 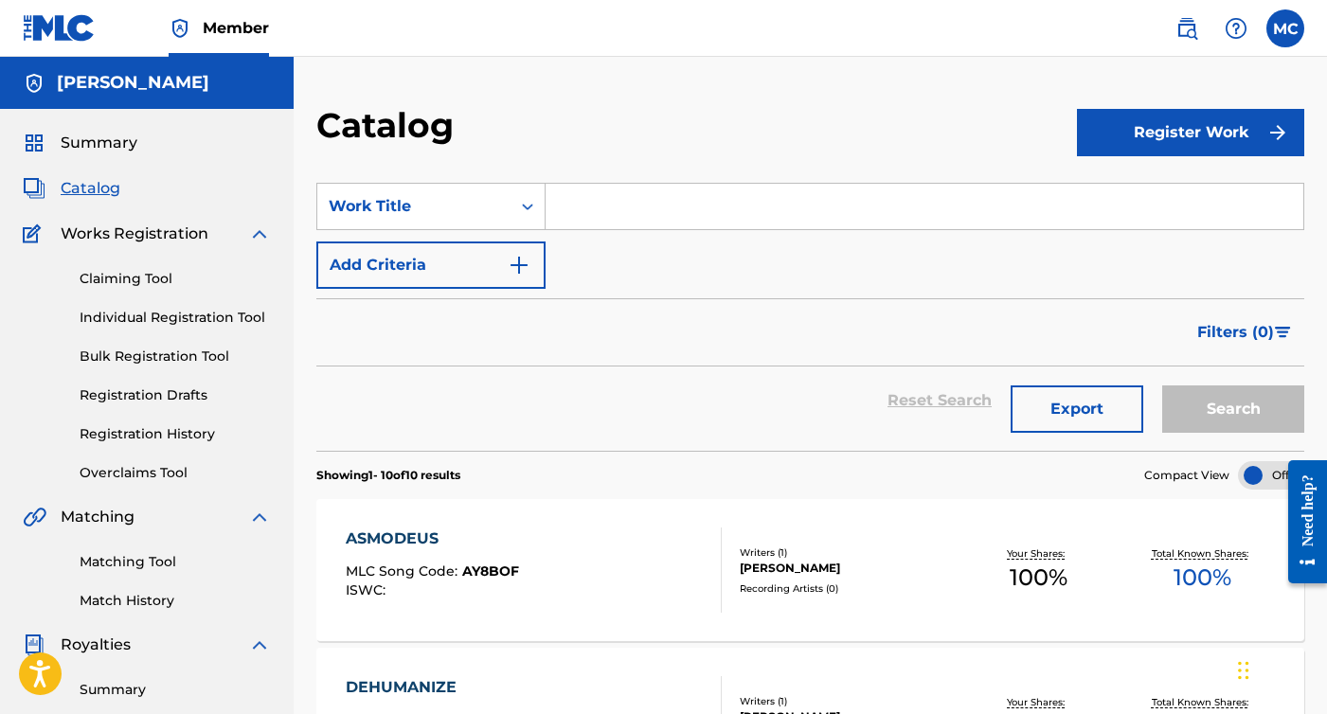 What do you see at coordinates (435, 687) in the screenshot?
I see `div: DEHUMANIZE` at bounding box center [435, 687].